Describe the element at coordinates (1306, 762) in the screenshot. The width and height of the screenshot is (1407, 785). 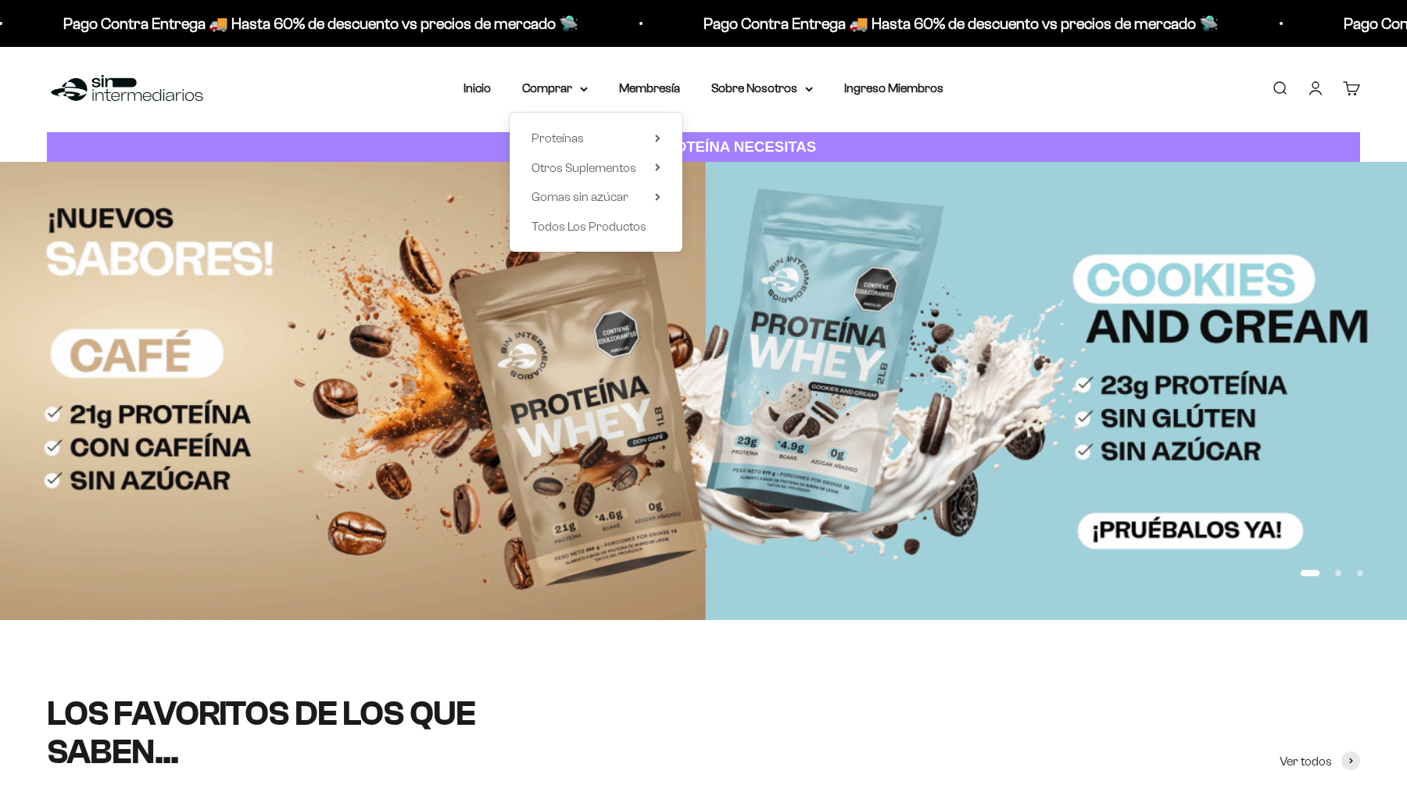
I see `span: Ver todos` at that location.